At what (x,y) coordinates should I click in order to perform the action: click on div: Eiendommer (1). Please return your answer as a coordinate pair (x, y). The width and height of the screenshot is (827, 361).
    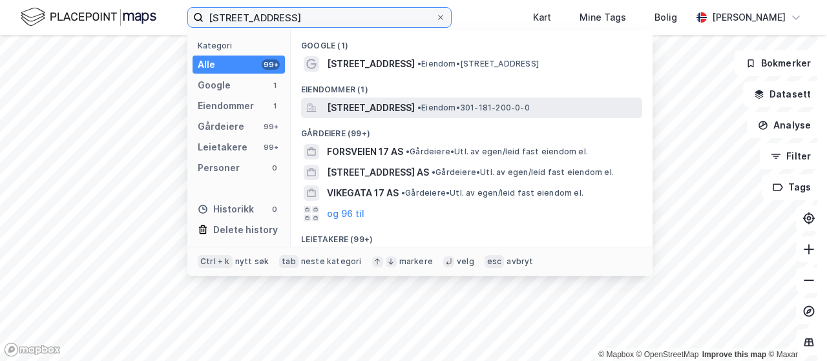
    Looking at the image, I should click on (472, 86).